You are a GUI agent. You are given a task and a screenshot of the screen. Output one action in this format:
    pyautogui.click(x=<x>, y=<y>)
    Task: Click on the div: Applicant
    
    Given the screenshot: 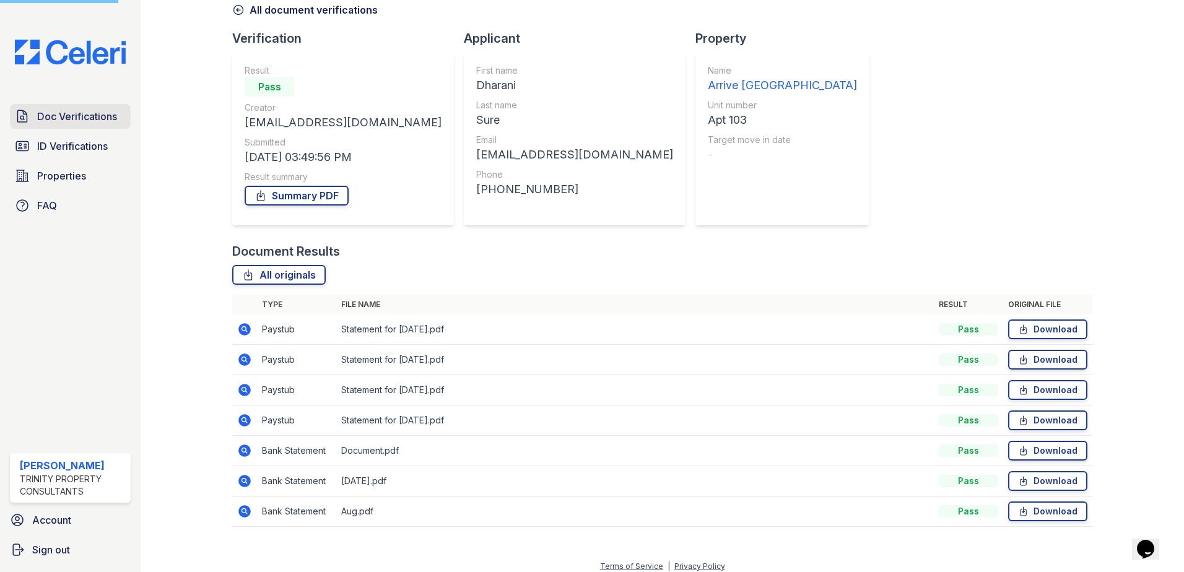 What is the action you would take?
    pyautogui.click(x=579, y=38)
    